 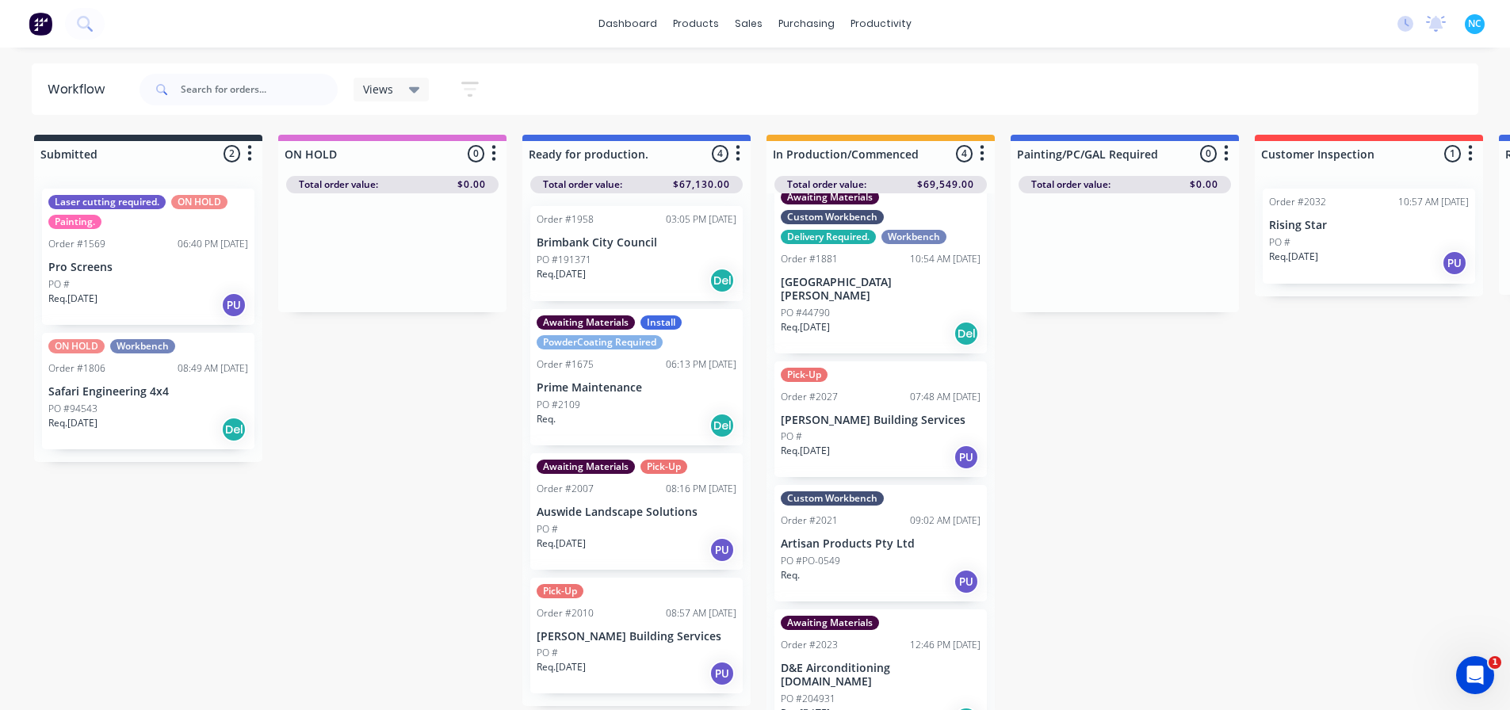 What do you see at coordinates (77, 244) in the screenshot?
I see `div: Order #1569` at bounding box center [77, 244].